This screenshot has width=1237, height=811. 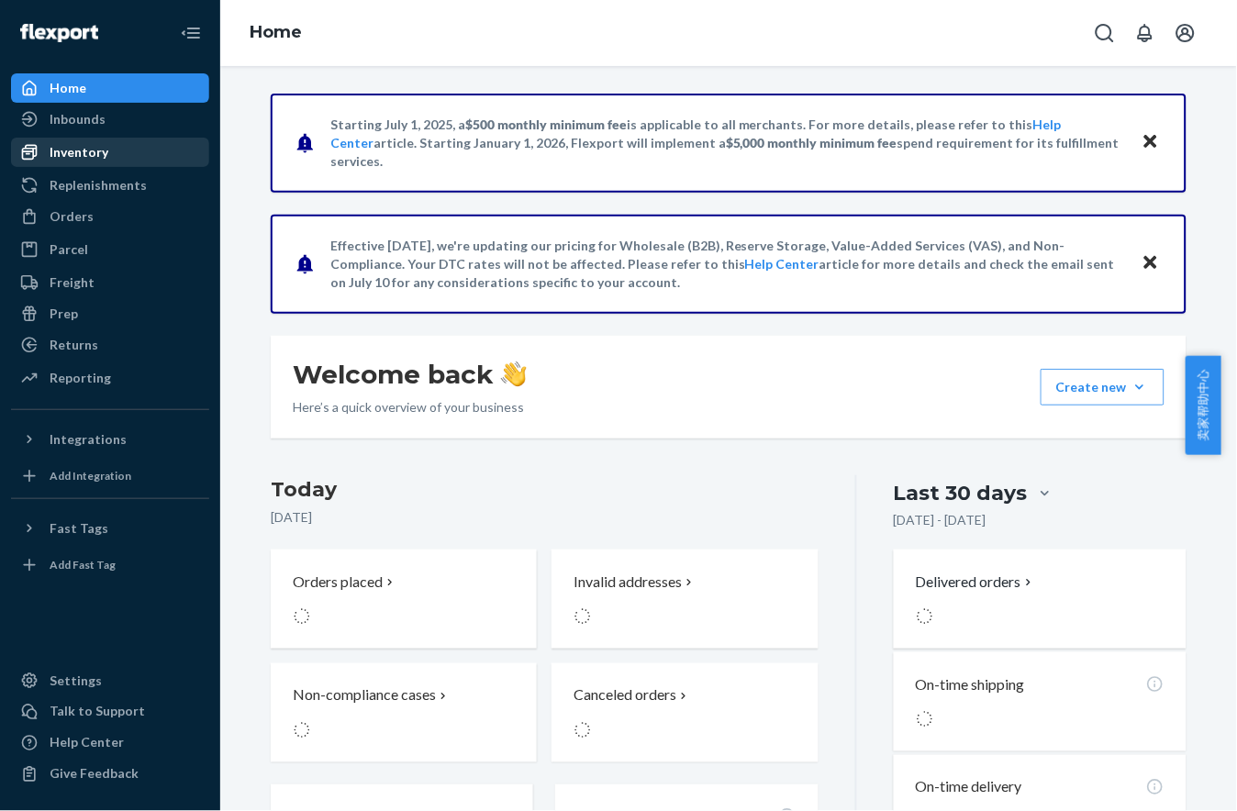 I want to click on span: $5,000 monthly minimum fee, so click(x=811, y=142).